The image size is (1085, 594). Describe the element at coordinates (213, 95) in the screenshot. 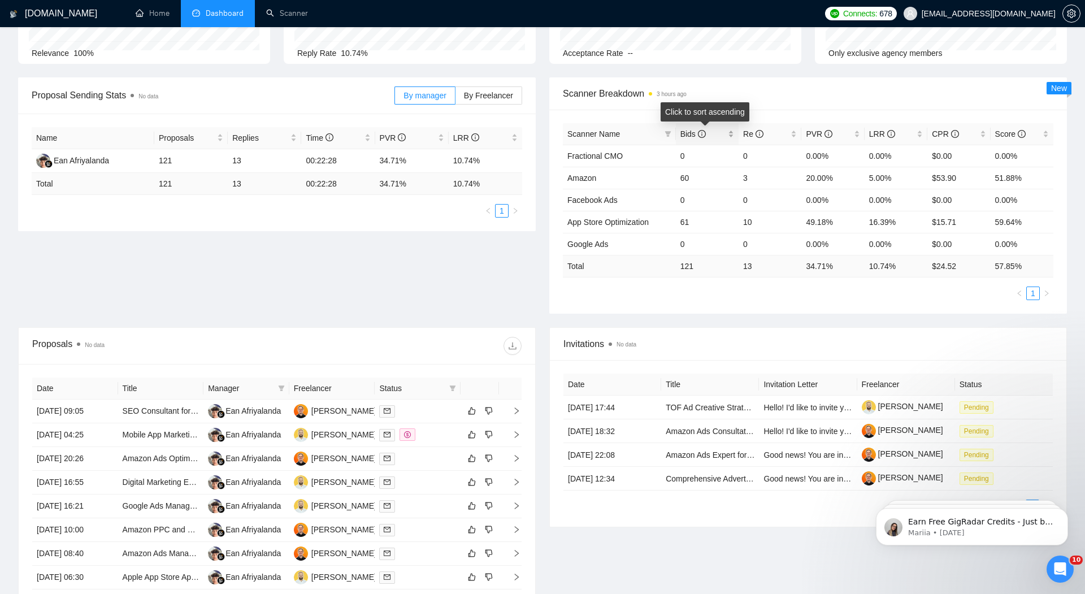

I see `span: Proposal Sending Stats` at that location.